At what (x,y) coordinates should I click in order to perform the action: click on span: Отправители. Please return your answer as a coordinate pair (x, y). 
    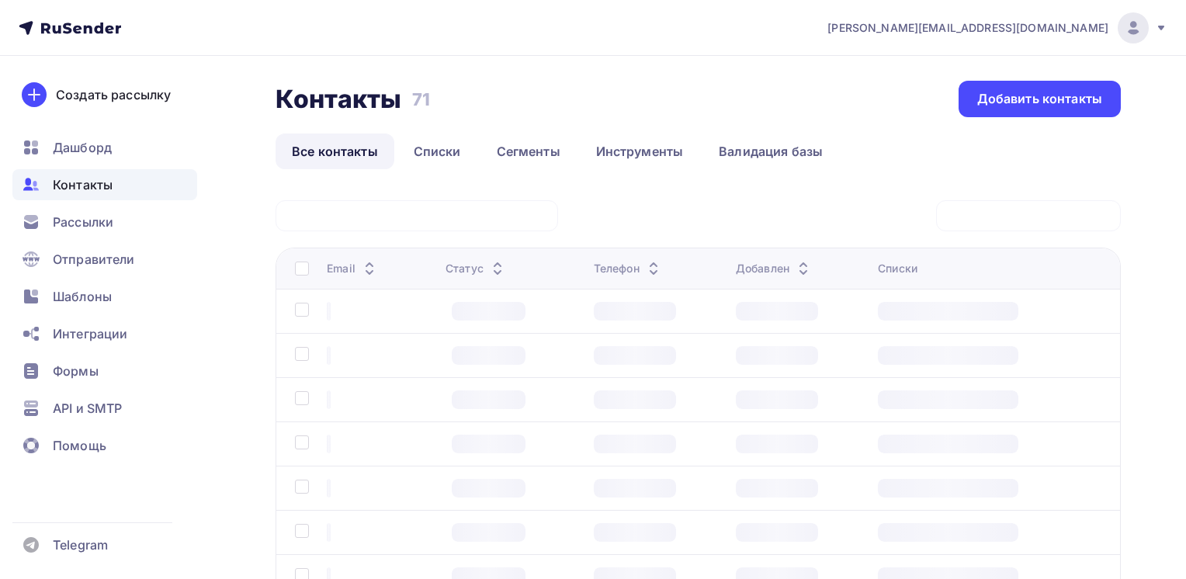
    Looking at the image, I should click on (94, 259).